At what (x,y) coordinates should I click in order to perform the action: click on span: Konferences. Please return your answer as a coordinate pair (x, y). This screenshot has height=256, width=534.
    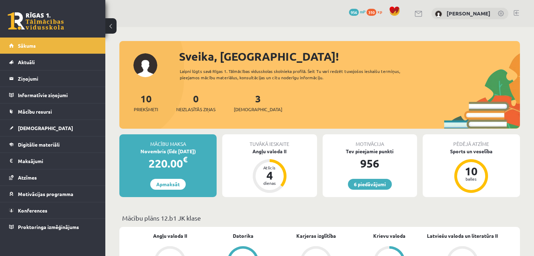
    Looking at the image, I should click on (33, 211).